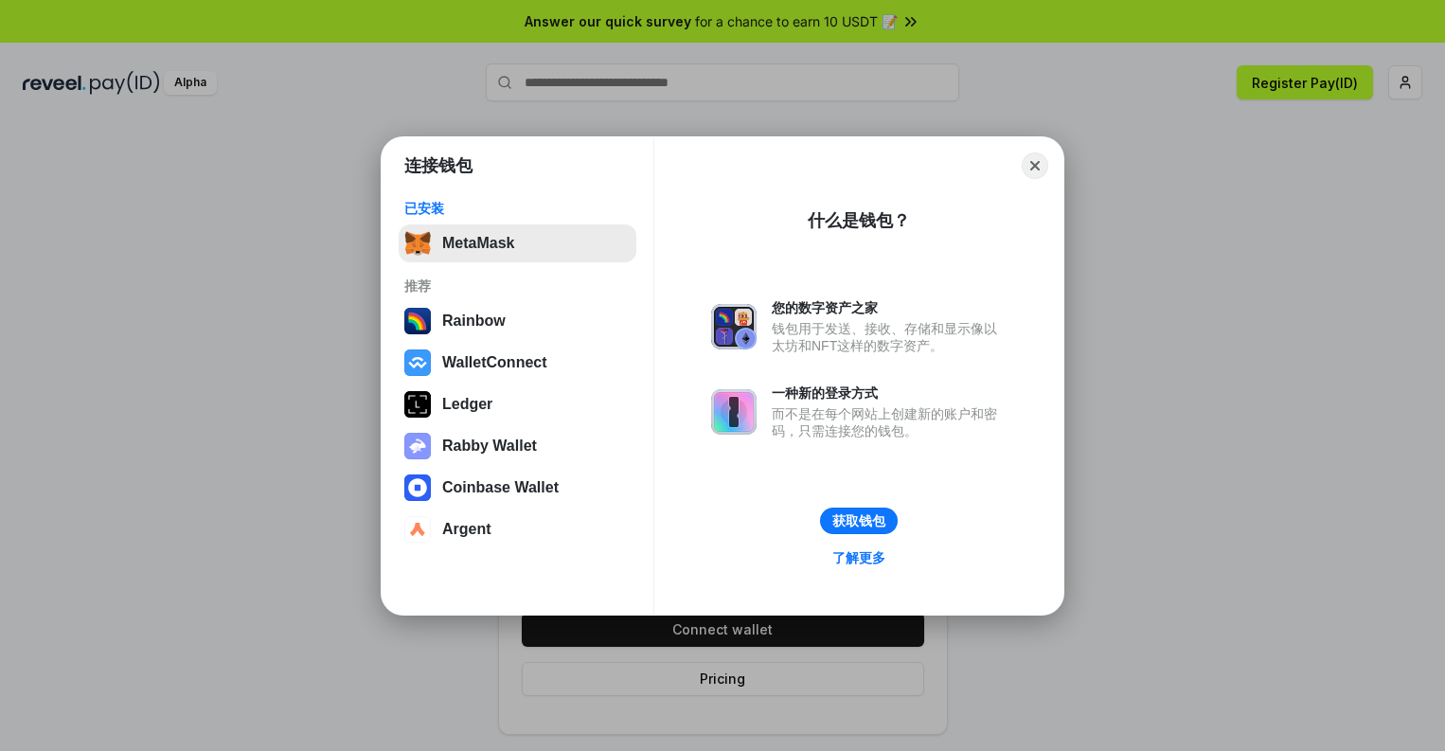  Describe the element at coordinates (494, 363) in the screenshot. I see `div: WalletConnect` at that location.